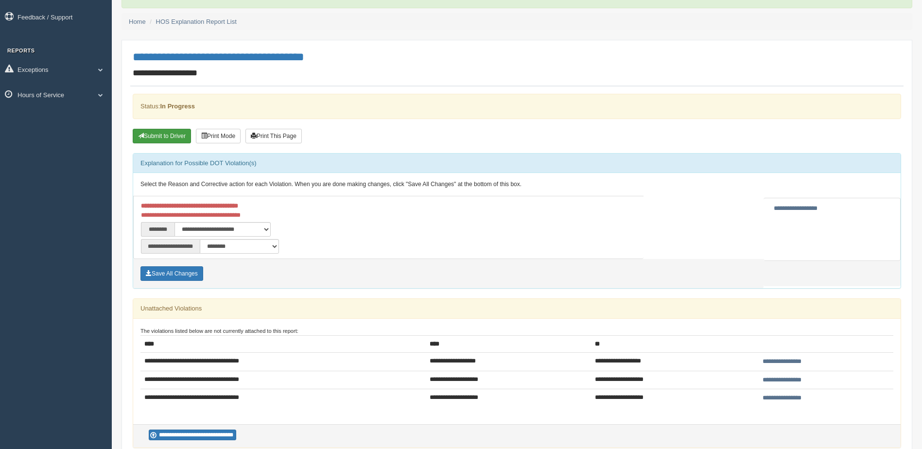 The height and width of the screenshot is (449, 922). I want to click on div: Unattached Violations, so click(516, 309).